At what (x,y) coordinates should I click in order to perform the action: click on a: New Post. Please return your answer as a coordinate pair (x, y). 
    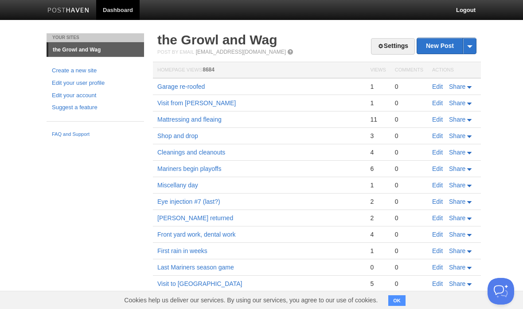
    Looking at the image, I should click on (447, 46).